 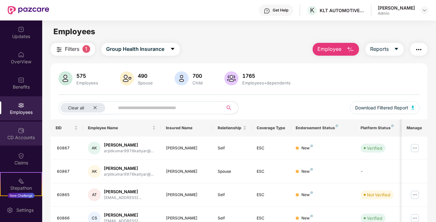 What do you see at coordinates (323, 128) in the screenshot?
I see `div: Endorsement Status` at bounding box center [323, 128].